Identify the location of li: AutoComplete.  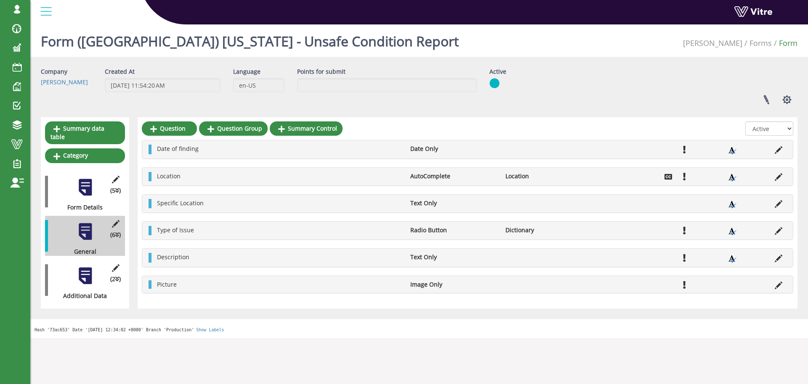
(454, 176).